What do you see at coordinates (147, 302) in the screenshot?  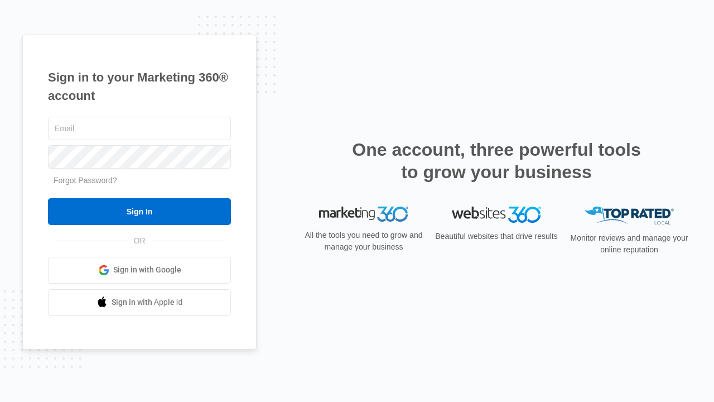 I see `span: Sign in with Apple Id` at bounding box center [147, 302].